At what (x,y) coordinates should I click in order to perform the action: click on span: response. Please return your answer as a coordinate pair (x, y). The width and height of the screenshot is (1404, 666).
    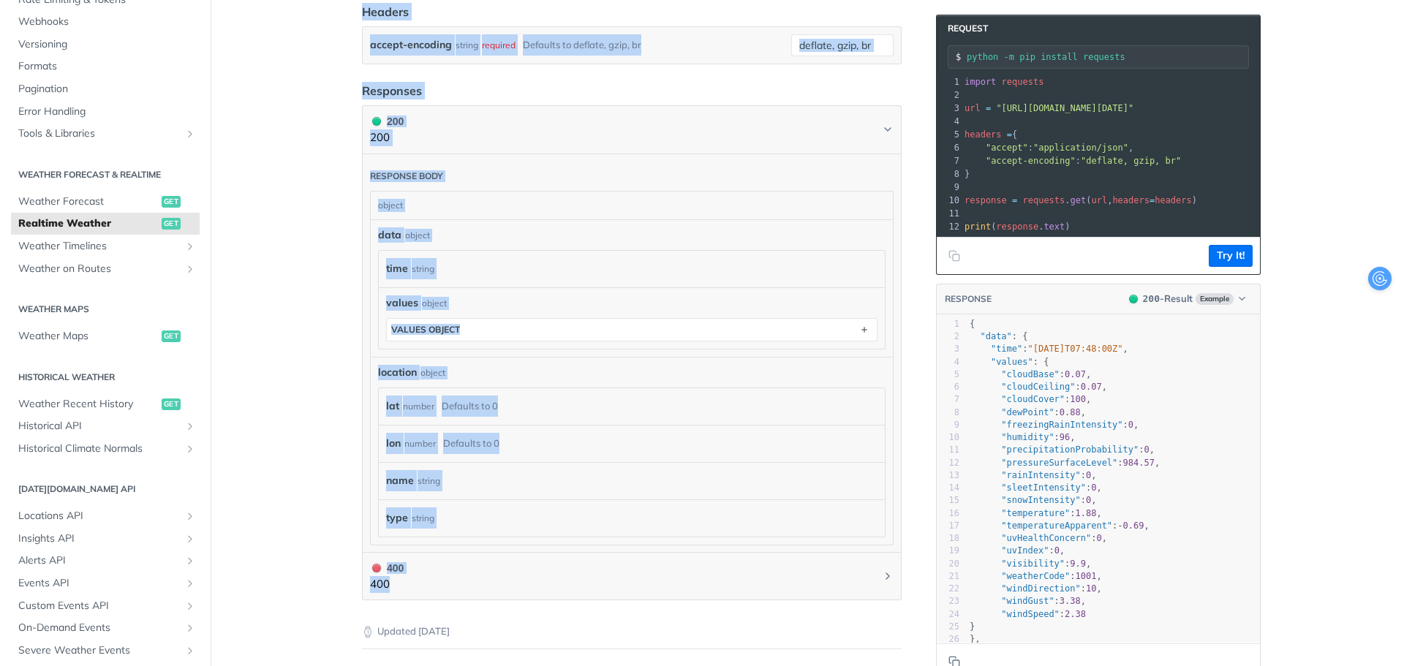
    Looking at the image, I should click on (986, 200).